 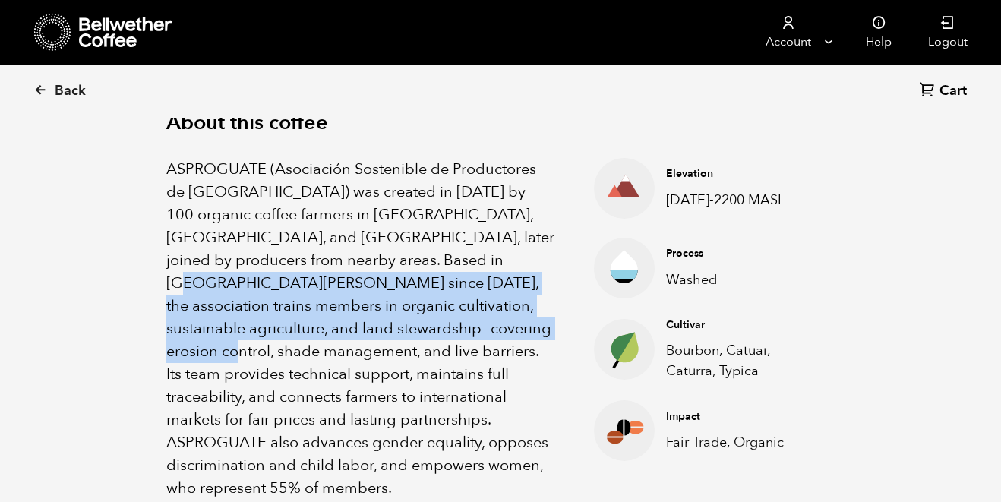 What do you see at coordinates (738, 174) in the screenshot?
I see `h4: Elevation` at bounding box center [738, 174].